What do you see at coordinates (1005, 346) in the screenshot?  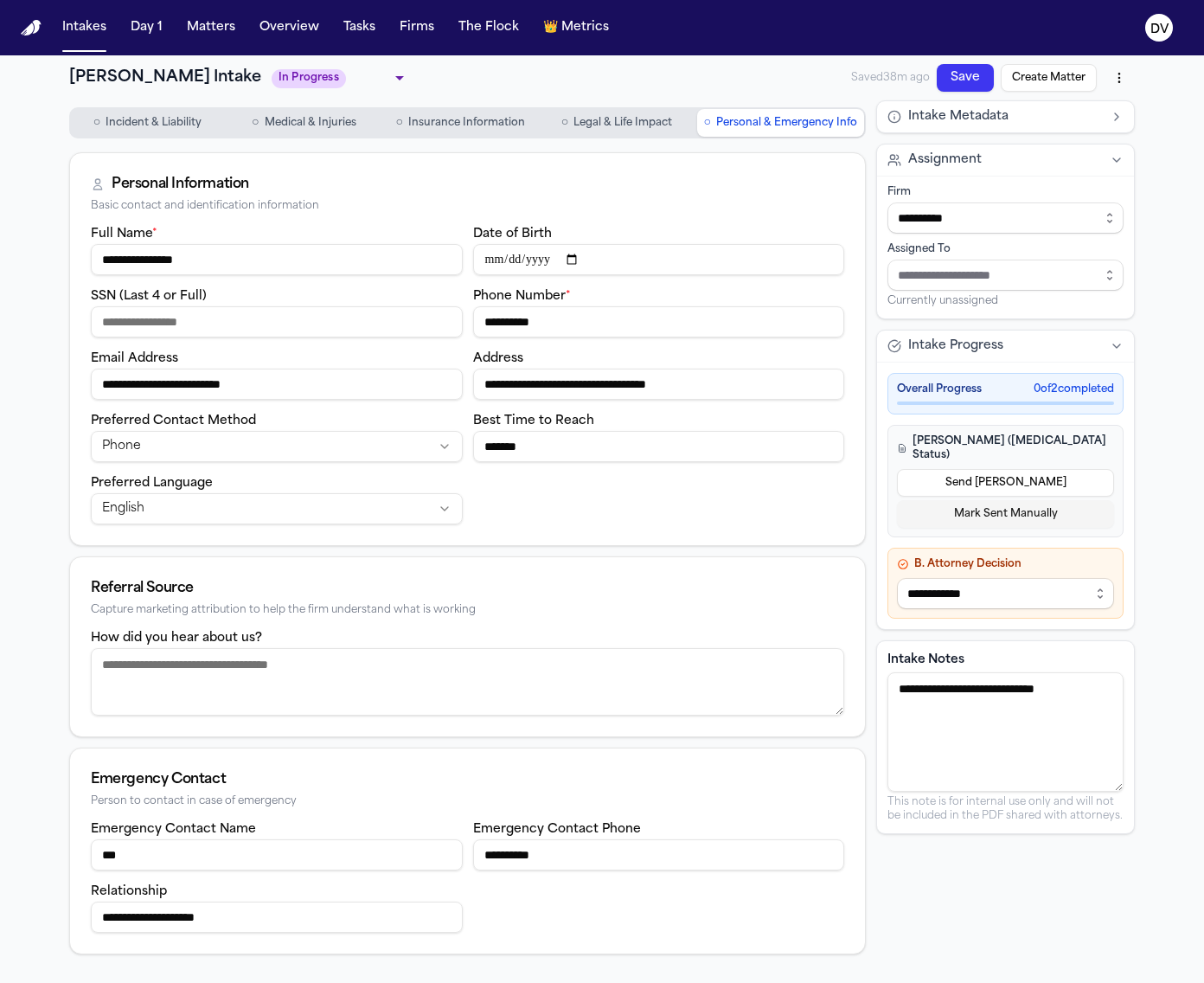 I see `button: Intake Progress` at bounding box center [1005, 346].